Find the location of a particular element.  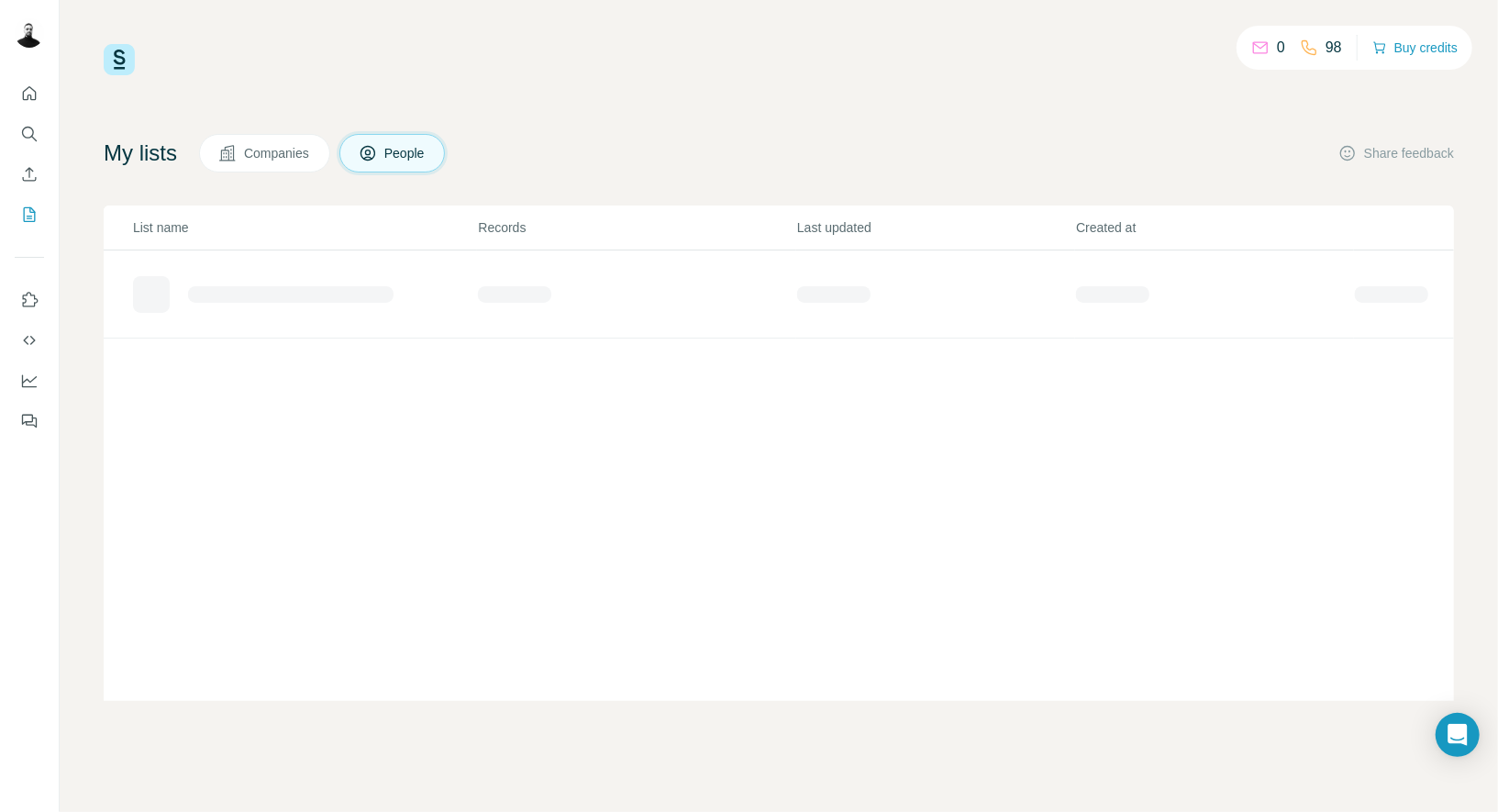

p: 0 is located at coordinates (1281, 48).